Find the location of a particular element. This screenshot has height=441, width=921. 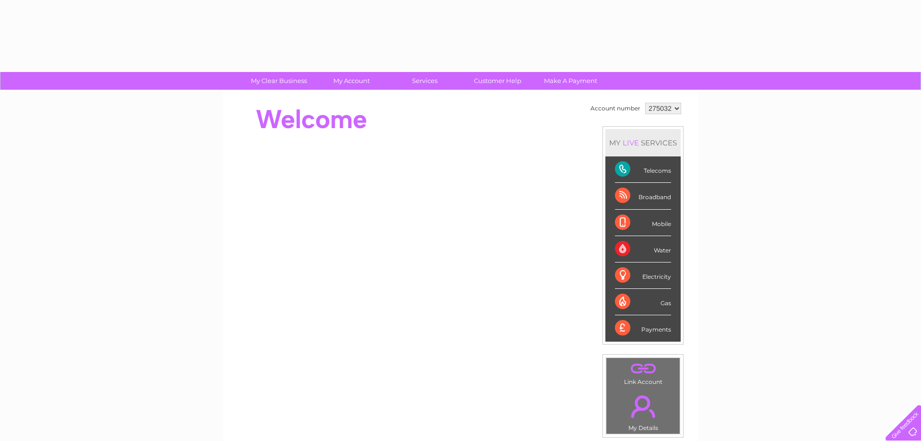

div: Telecoms is located at coordinates (643, 169).